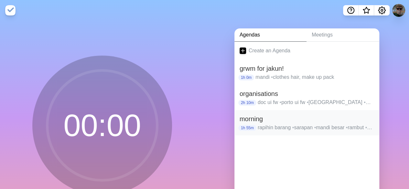 This screenshot has height=189, width=409. What do you see at coordinates (307, 51) in the screenshot?
I see `a: Create an Agenda` at bounding box center [307, 51].